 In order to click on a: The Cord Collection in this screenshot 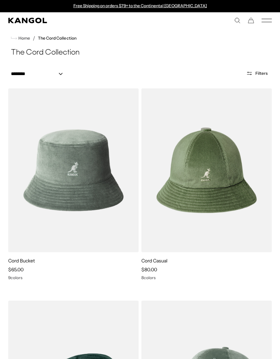, I will do `click(57, 38)`.